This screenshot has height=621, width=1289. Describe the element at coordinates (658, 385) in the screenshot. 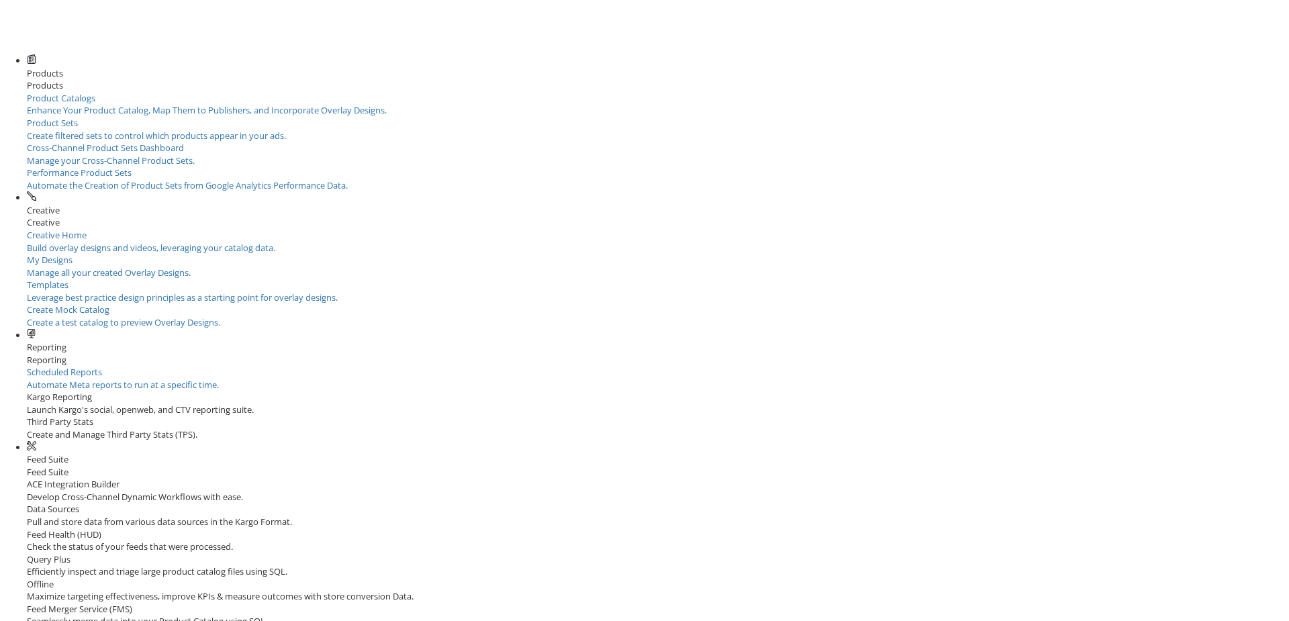

I see `div: Automate Meta reports to run at a specific time.` at that location.